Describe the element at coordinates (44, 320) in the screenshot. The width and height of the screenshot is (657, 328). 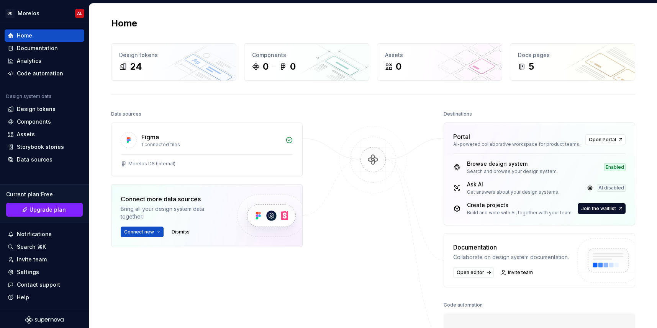
I see `svg: Supernova Logo` at that location.